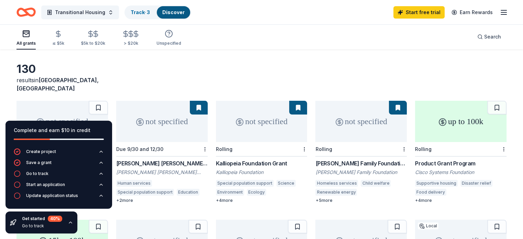 Image resolution: width=523 pixels, height=239 pixels. I want to click on div: Education, so click(188, 192).